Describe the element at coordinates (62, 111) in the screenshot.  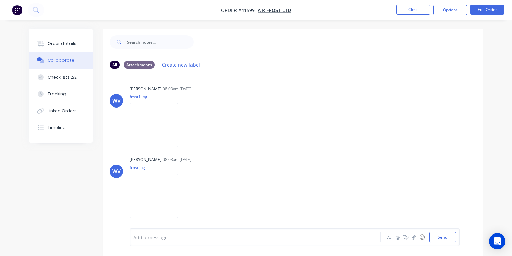
I see `div: Linked Orders` at that location.